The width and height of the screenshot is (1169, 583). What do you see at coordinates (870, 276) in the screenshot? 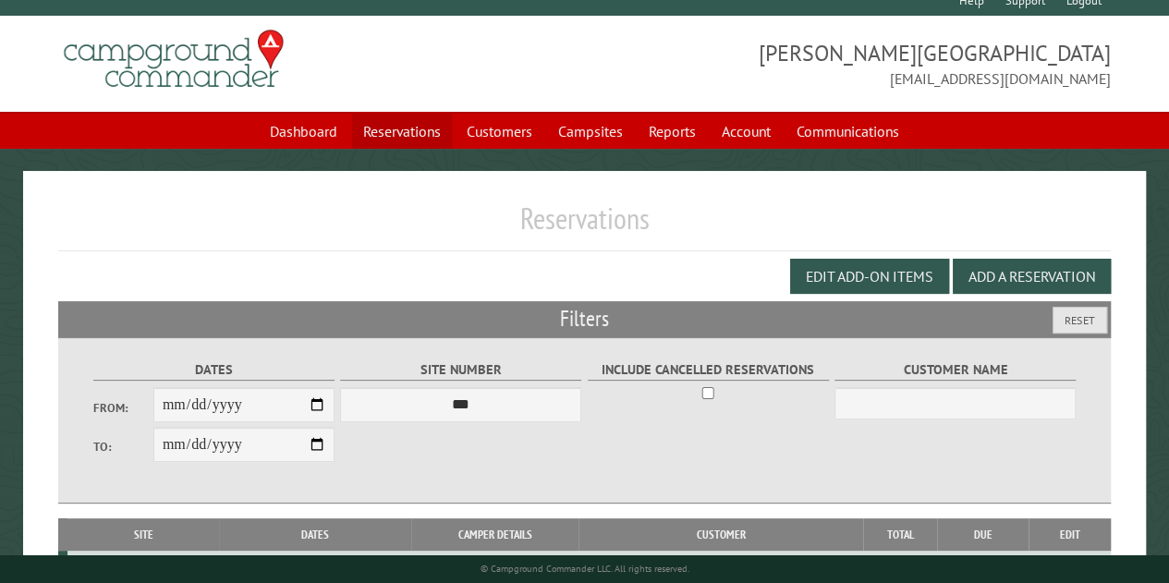
I see `button: Edit Add-on Items` at bounding box center [870, 276].